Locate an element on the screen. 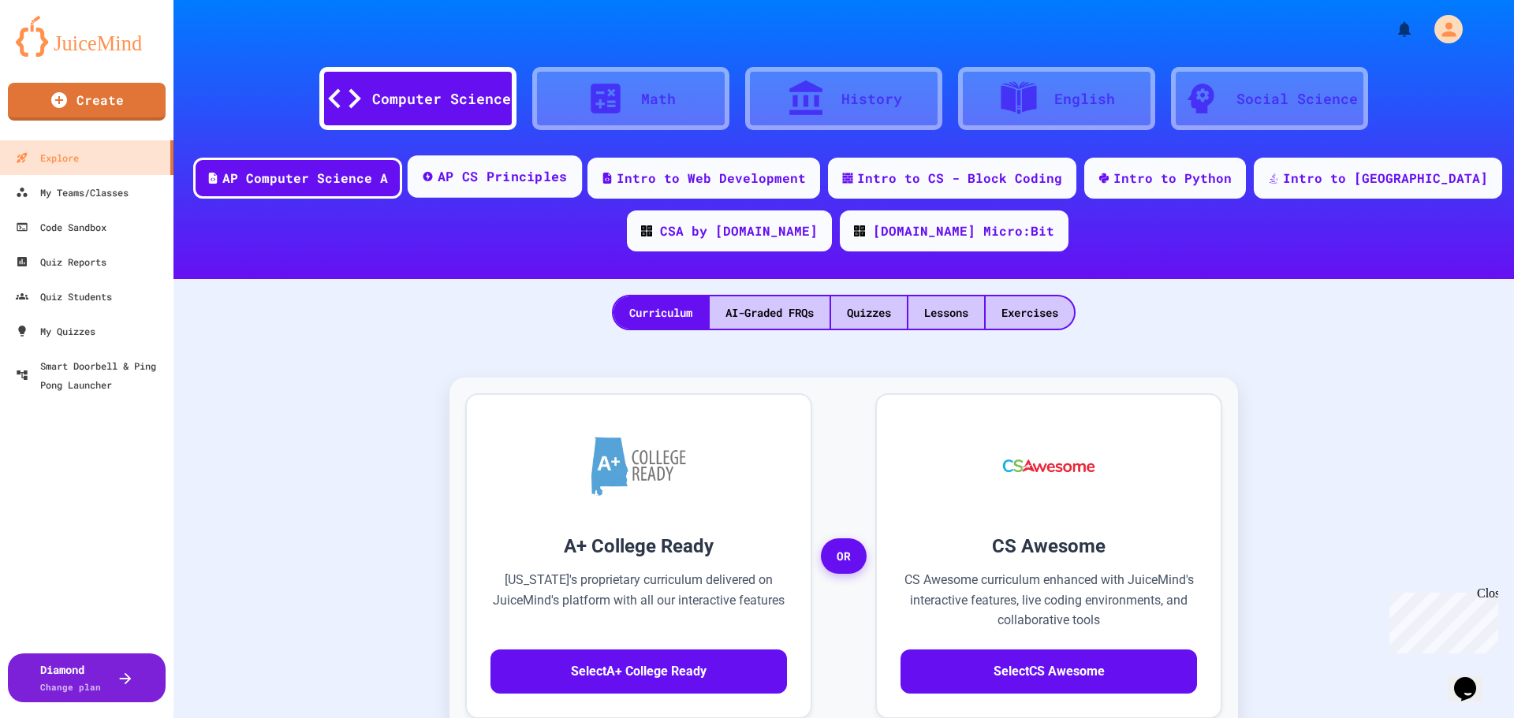 The width and height of the screenshot is (1514, 718). div: Quiz Students is located at coordinates (64, 297).